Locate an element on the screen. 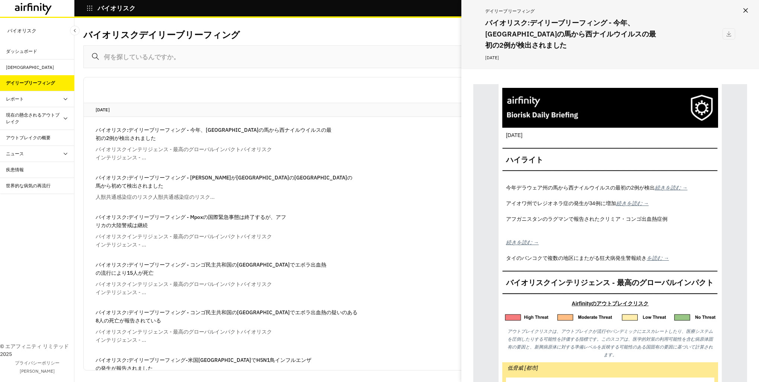  button: バイオリスク is located at coordinates (111, 8).